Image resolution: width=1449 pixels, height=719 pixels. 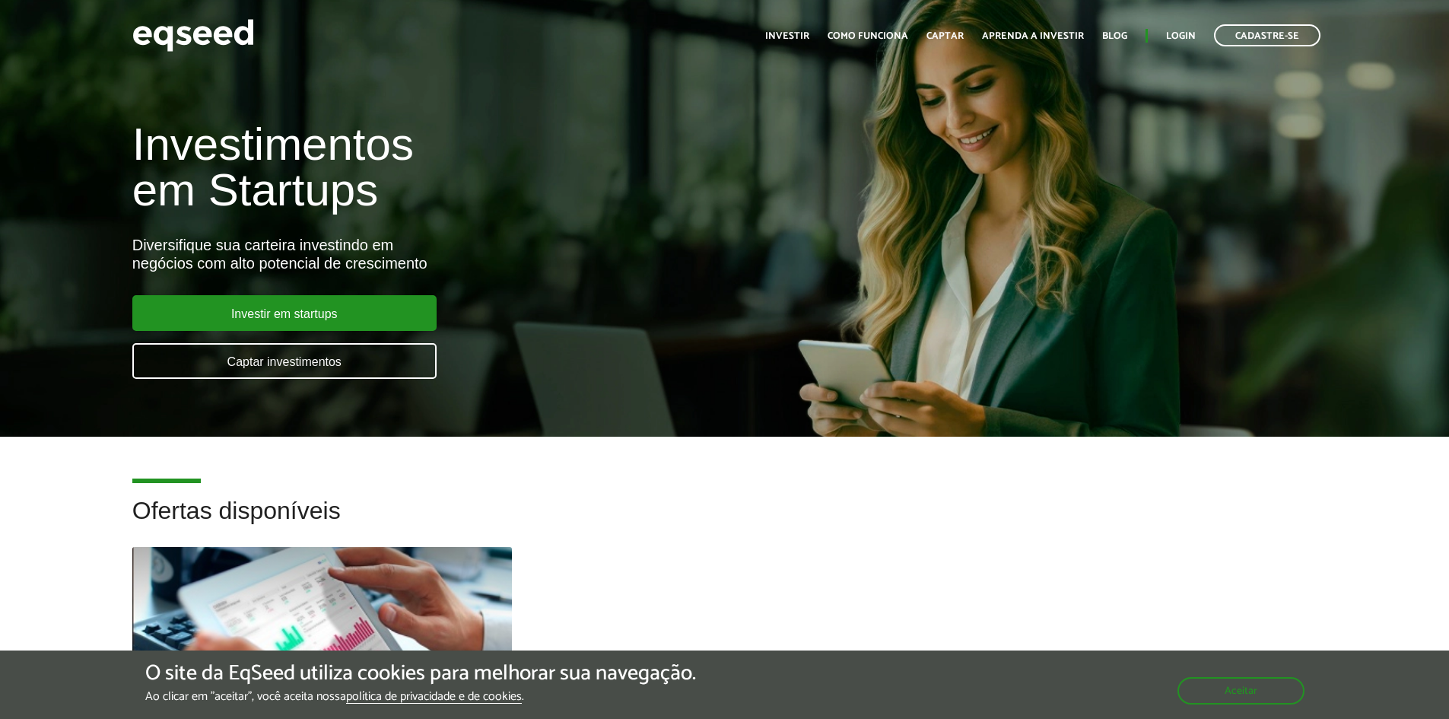 What do you see at coordinates (1181, 36) in the screenshot?
I see `a: Login` at bounding box center [1181, 36].